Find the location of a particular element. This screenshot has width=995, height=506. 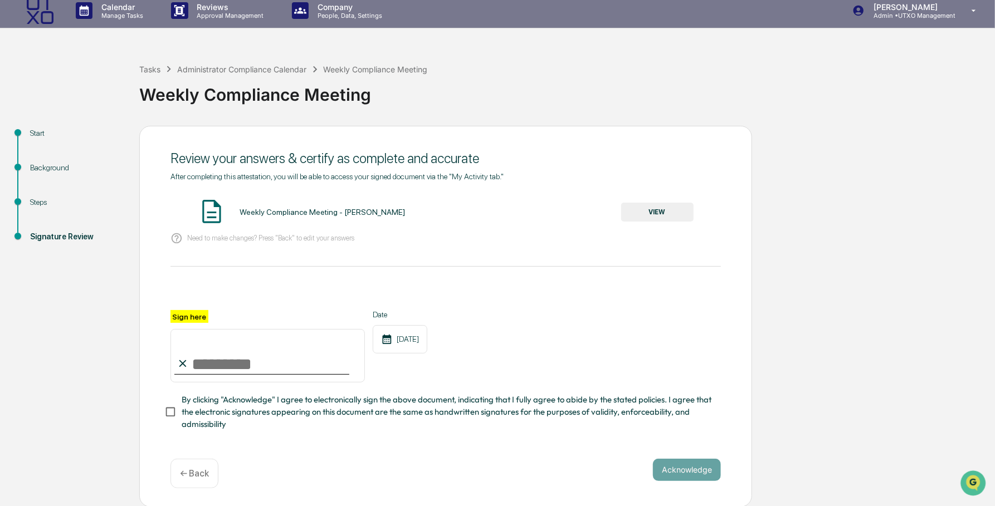

p: ← Back is located at coordinates (194, 474).